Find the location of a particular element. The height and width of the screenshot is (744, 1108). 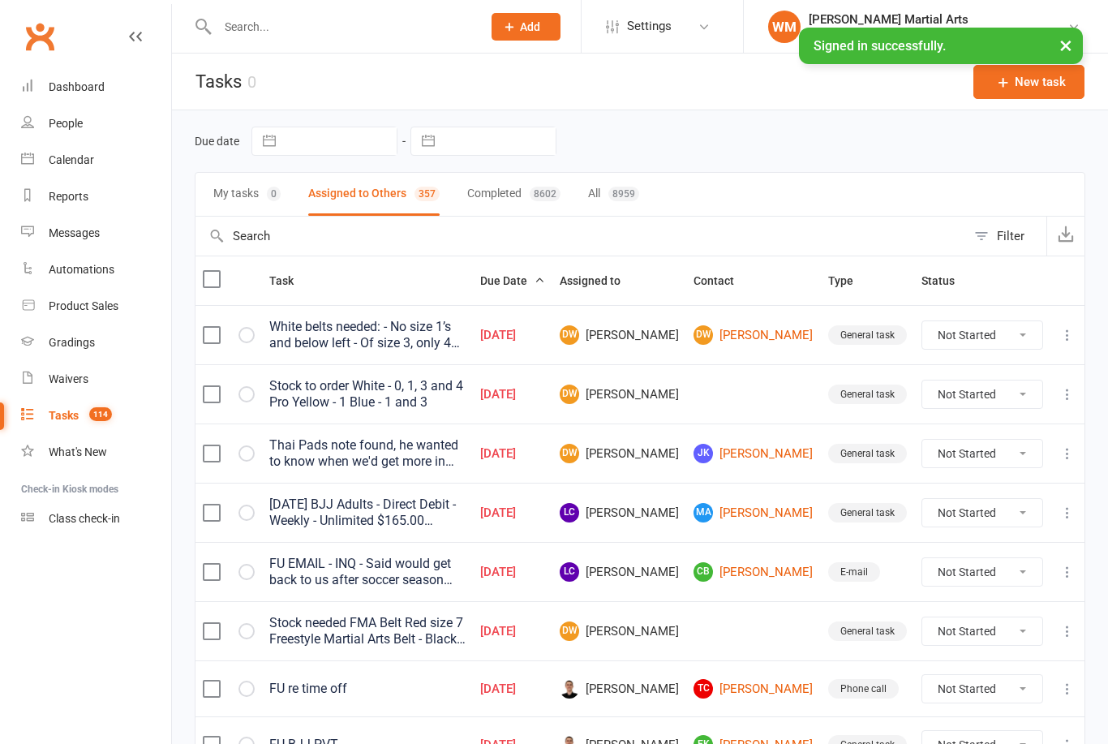

a: Class kiosk mode is located at coordinates (96, 518).